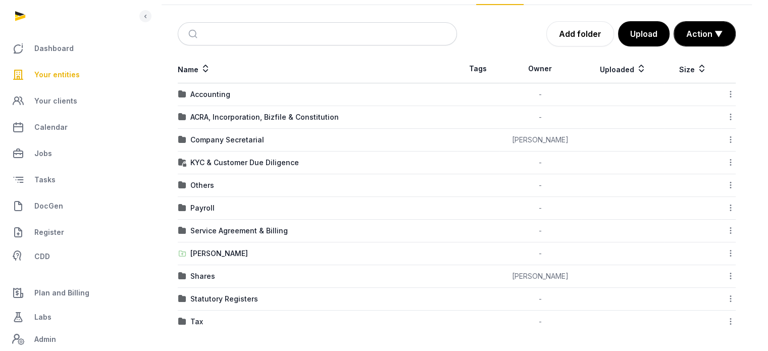 The image size is (768, 351). What do you see at coordinates (644, 34) in the screenshot?
I see `button: Upload` at bounding box center [644, 34].